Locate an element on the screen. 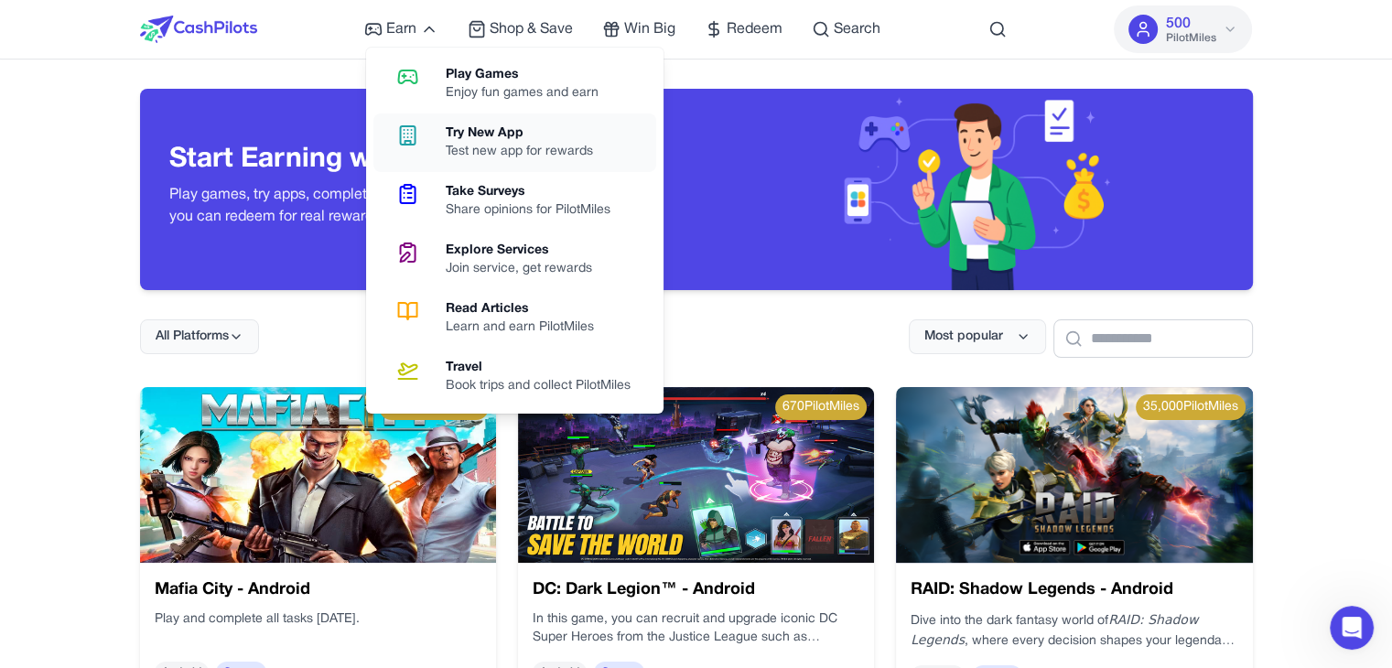  div: Try New App is located at coordinates (526, 134).